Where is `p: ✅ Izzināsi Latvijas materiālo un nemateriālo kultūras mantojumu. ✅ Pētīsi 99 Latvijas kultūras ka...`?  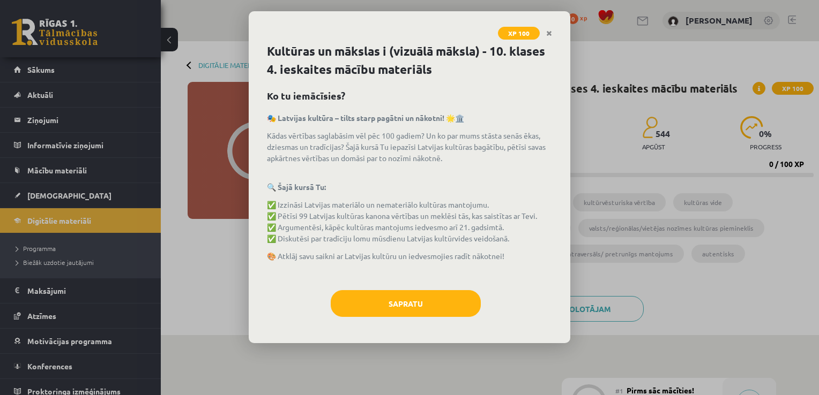 p: ✅ Izzināsi Latvijas materiālo un nemateriālo kultūras mantojumu. ✅ Pētīsi 99 Latvijas kultūras ka... is located at coordinates (409, 222).